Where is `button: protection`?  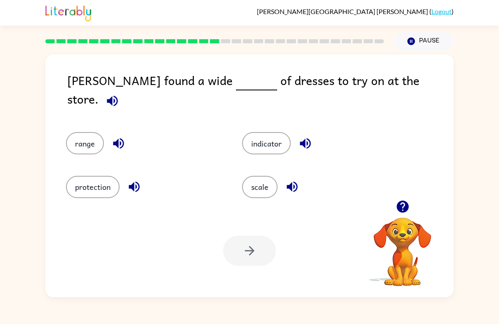 button: protection is located at coordinates (93, 187).